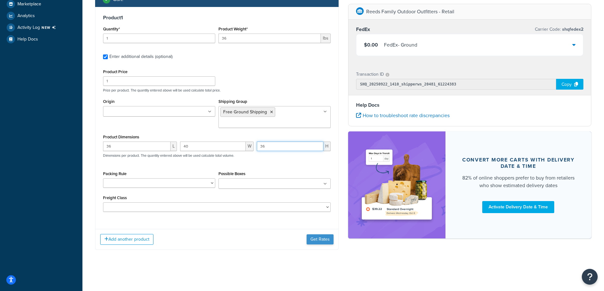  I want to click on span: shqfedex2, so click(572, 29).